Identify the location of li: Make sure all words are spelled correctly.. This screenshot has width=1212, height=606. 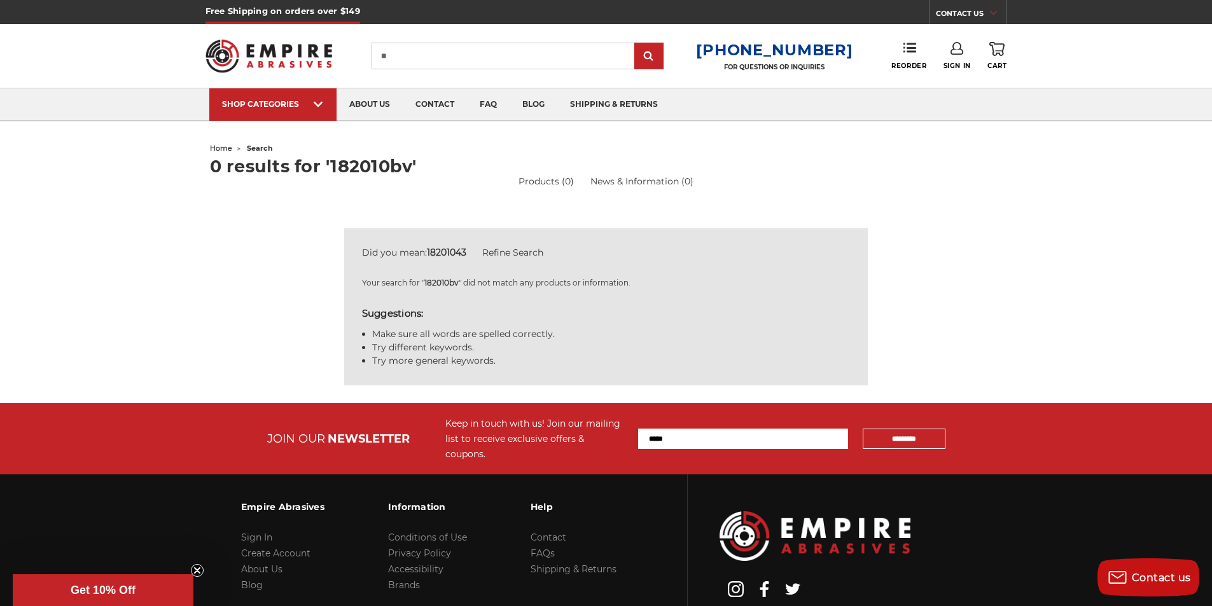
(611, 334).